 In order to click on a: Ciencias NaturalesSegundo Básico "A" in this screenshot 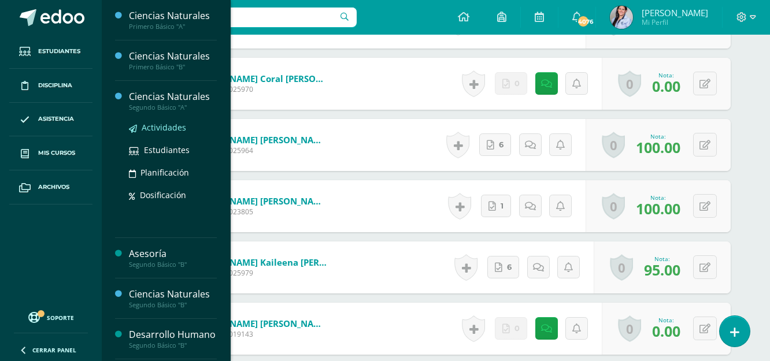, I will do `click(173, 101)`.